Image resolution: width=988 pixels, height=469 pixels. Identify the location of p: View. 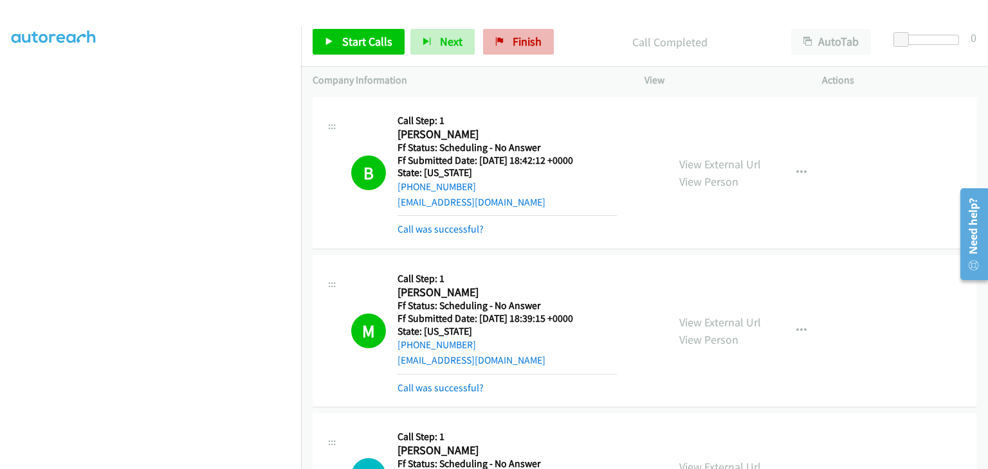
(721, 80).